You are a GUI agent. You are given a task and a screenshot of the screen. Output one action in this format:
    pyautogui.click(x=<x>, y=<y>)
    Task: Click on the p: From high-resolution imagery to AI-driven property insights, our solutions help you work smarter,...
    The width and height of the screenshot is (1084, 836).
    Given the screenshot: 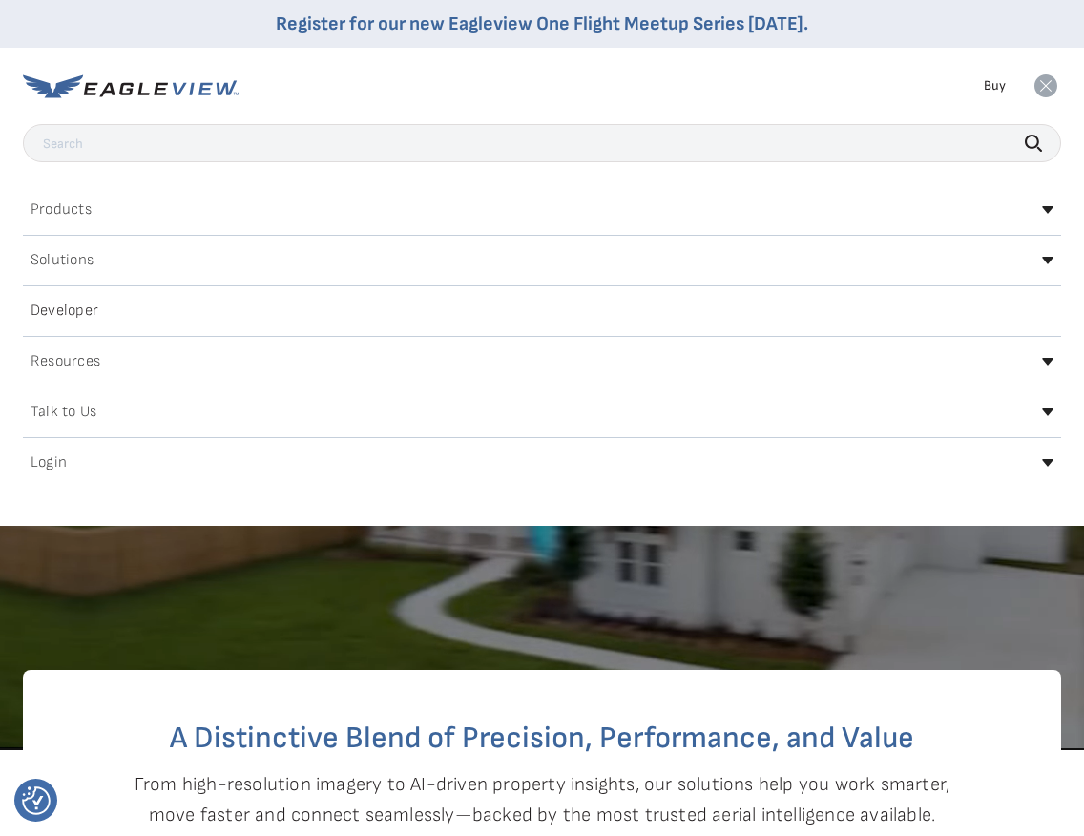 What is the action you would take?
    pyautogui.click(x=542, y=800)
    